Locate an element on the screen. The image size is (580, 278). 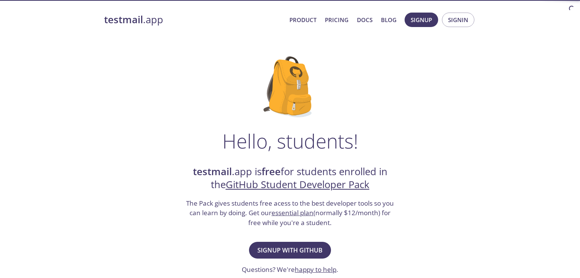
a: testmail.app is located at coordinates (194, 20).